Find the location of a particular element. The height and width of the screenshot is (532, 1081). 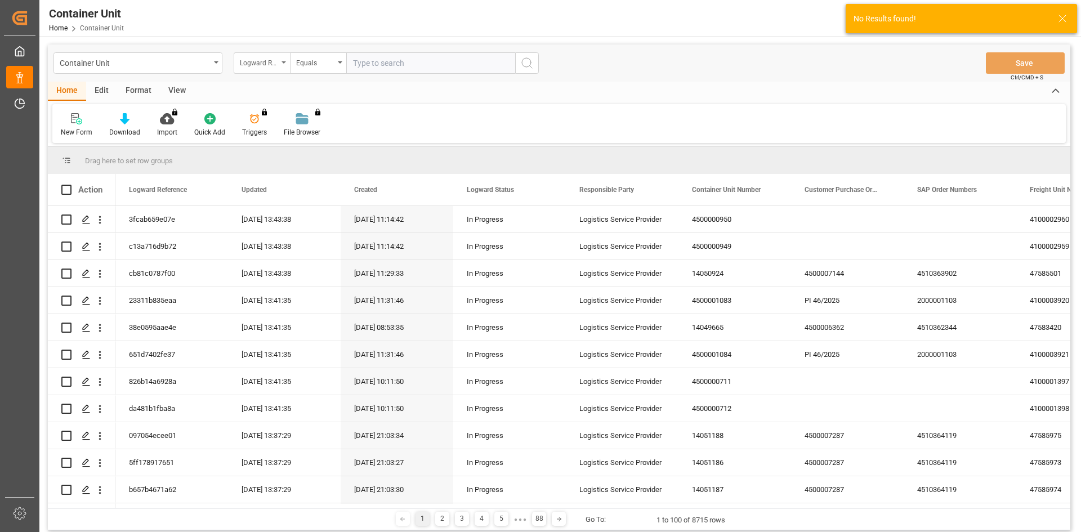

div: Edit is located at coordinates (101, 91).